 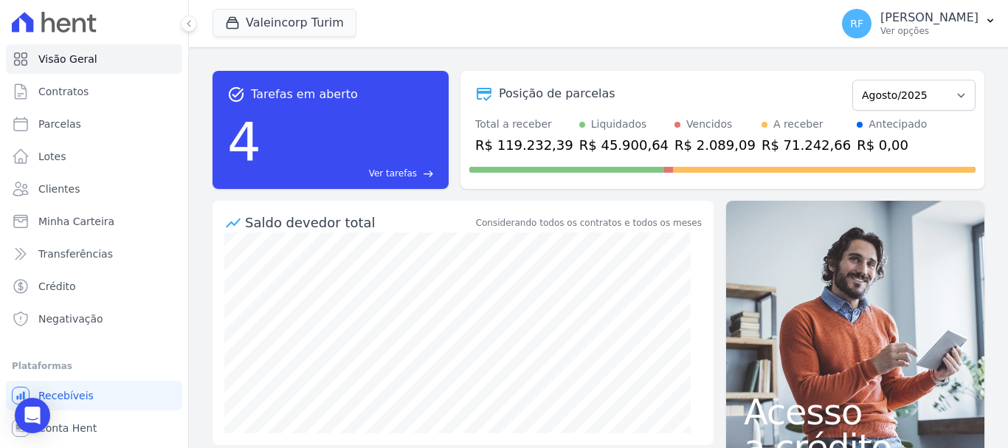 I want to click on a: Ver tarefas east, so click(x=351, y=173).